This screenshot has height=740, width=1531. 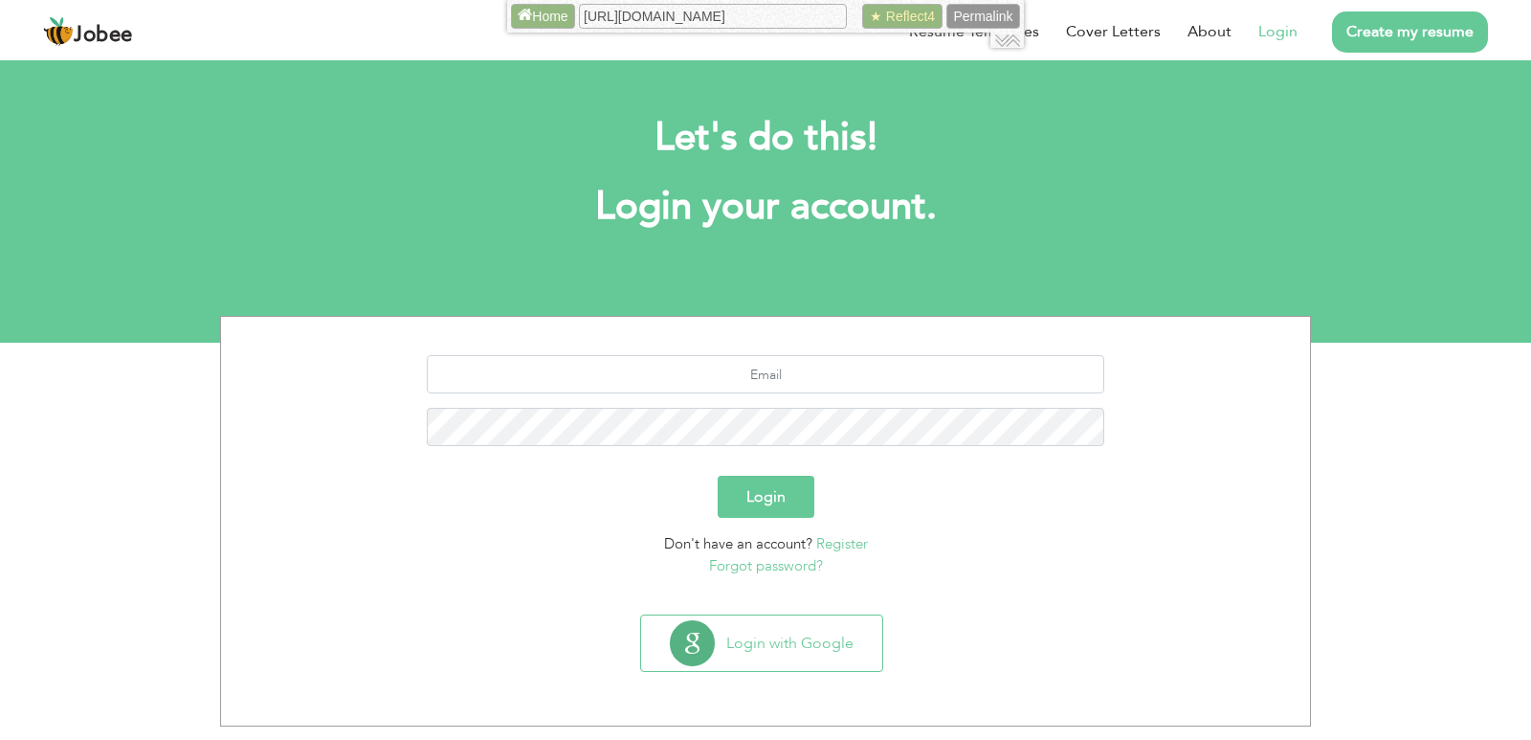 I want to click on button: Login with Google, so click(x=762, y=643).